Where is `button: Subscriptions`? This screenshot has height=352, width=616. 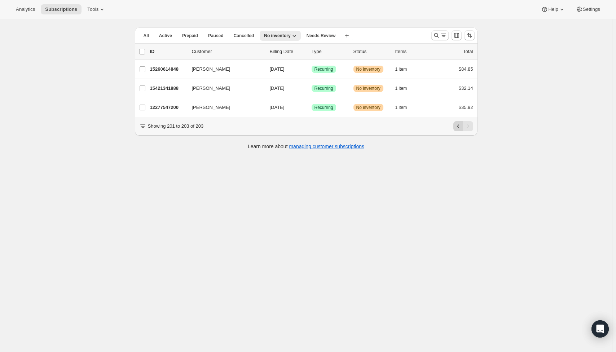
button: Subscriptions is located at coordinates (61, 9).